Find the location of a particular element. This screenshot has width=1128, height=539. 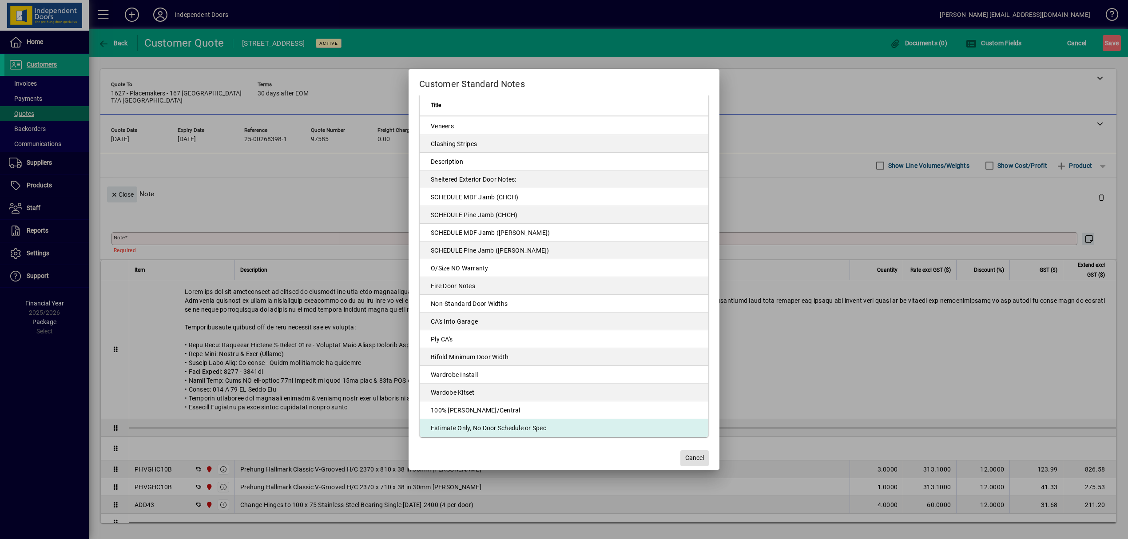

span: Cancel is located at coordinates (695, 458).